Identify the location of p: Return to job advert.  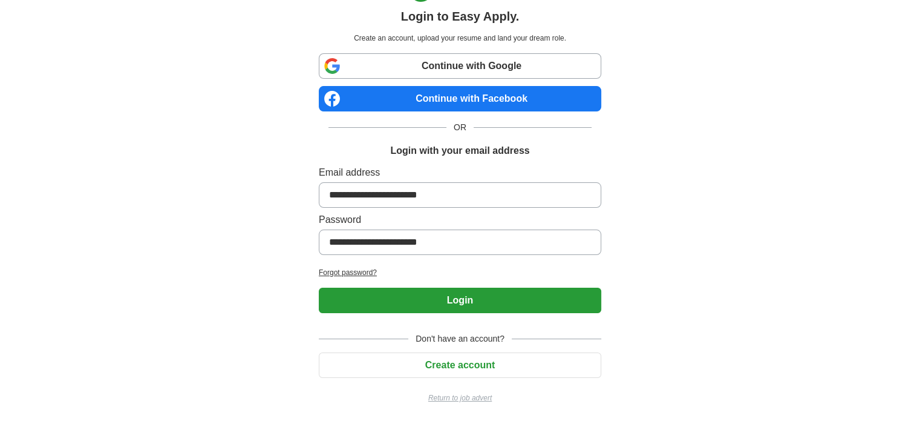
(460, 398).